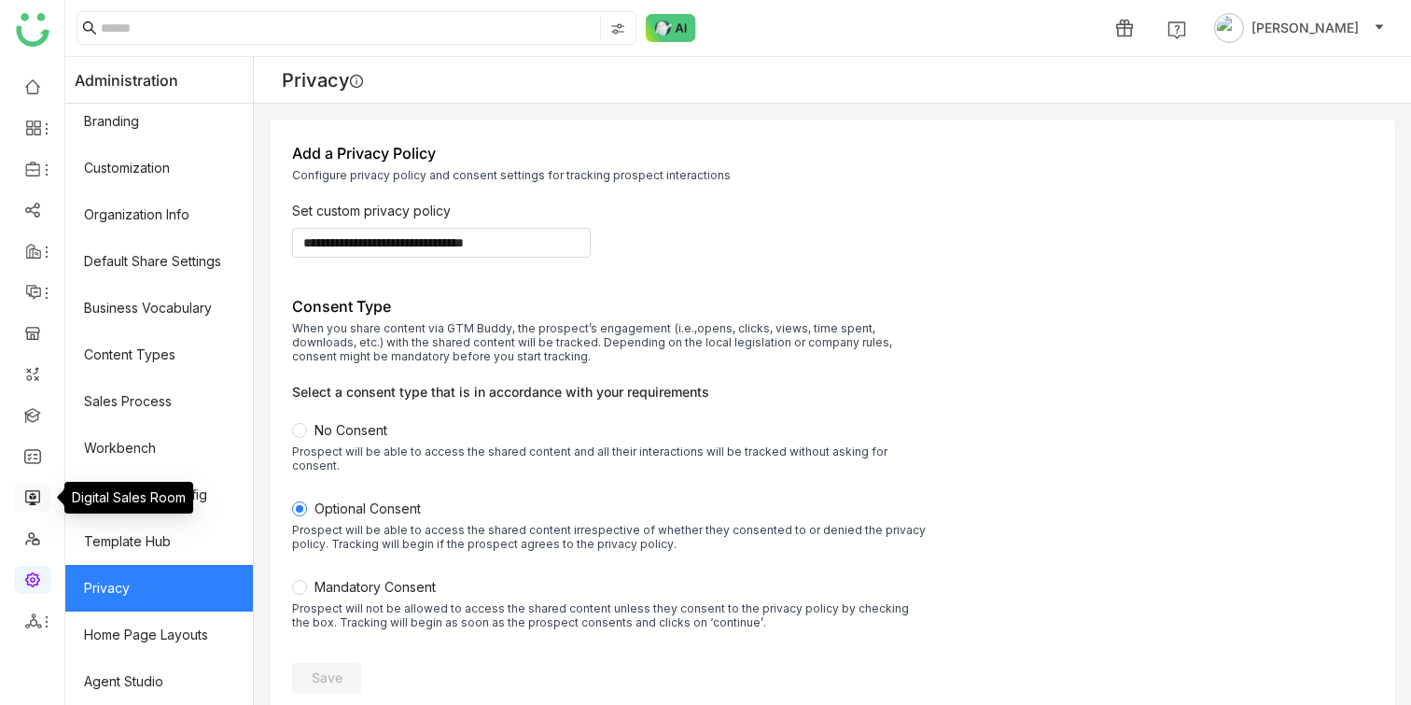 This screenshot has width=1411, height=705. I want to click on img: avatar, so click(1229, 28).